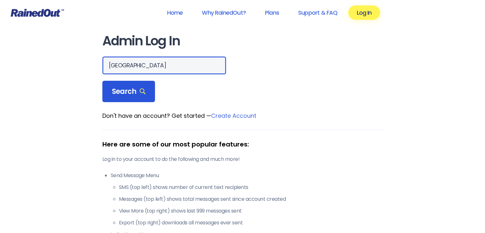 The width and height of the screenshot is (485, 233). Describe the element at coordinates (251, 211) in the screenshot. I see `li: View More (top right) shows last 999 messages sent` at that location.